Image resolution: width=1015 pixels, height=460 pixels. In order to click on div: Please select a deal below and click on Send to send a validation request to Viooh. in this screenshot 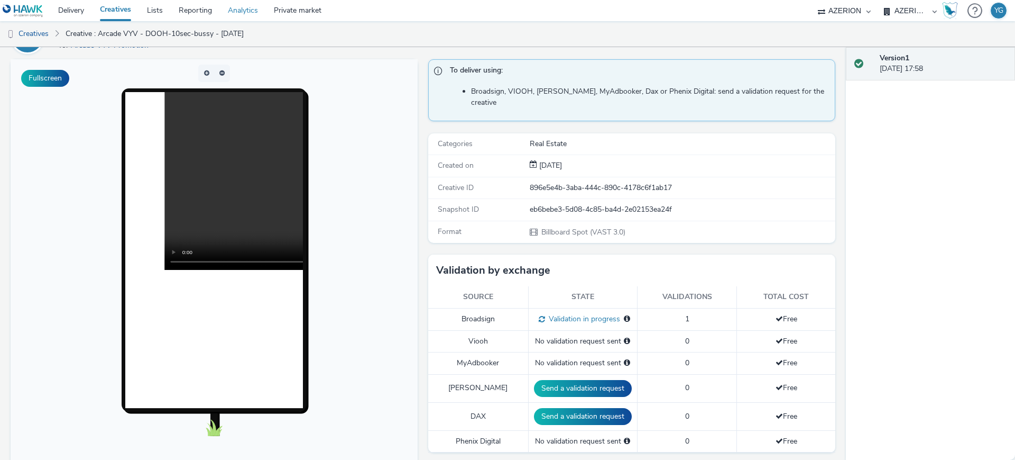, I will do `click(627, 341)`.